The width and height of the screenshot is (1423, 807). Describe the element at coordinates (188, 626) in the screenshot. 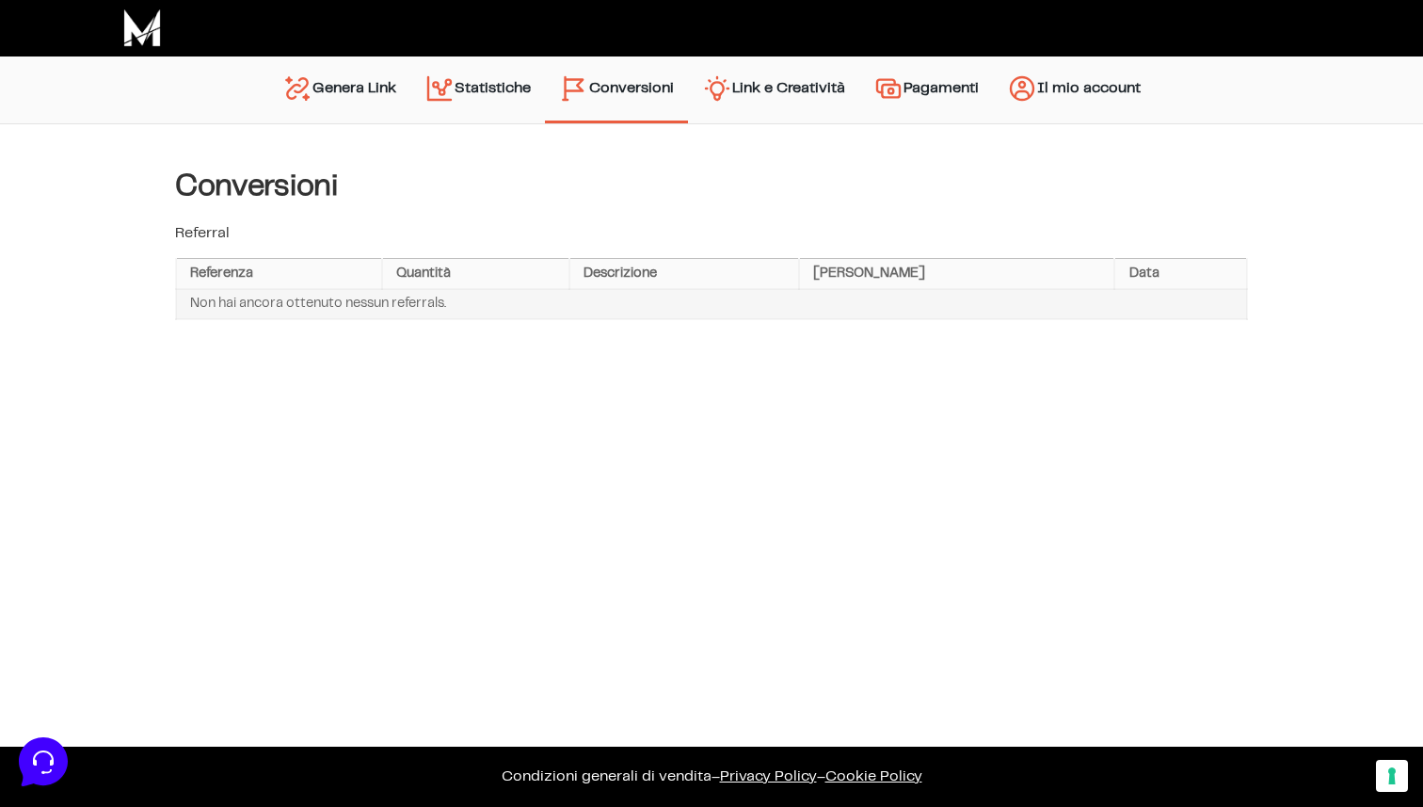

I see `button: Messaggi` at that location.